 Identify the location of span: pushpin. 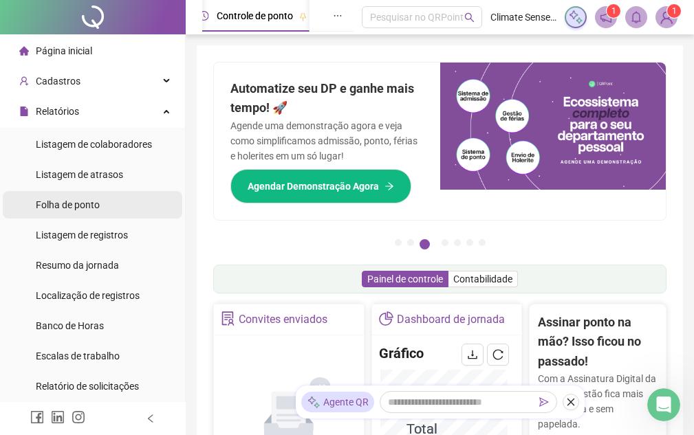
(303, 17).